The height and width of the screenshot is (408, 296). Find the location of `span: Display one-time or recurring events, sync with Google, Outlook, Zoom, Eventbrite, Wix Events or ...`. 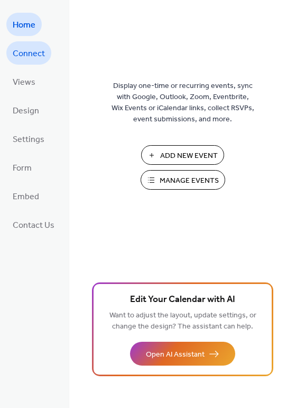

span: Display one-time or recurring events, sync with Google, Outlook, Zoom, Eventbrite, Wix Events or ... is located at coordinates (183, 103).